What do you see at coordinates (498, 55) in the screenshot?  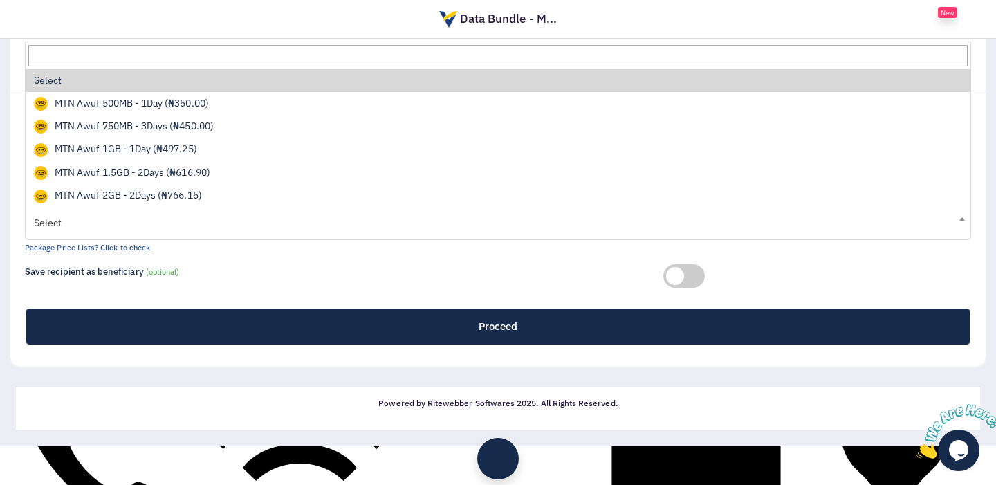 I see `input: Search` at bounding box center [498, 55].